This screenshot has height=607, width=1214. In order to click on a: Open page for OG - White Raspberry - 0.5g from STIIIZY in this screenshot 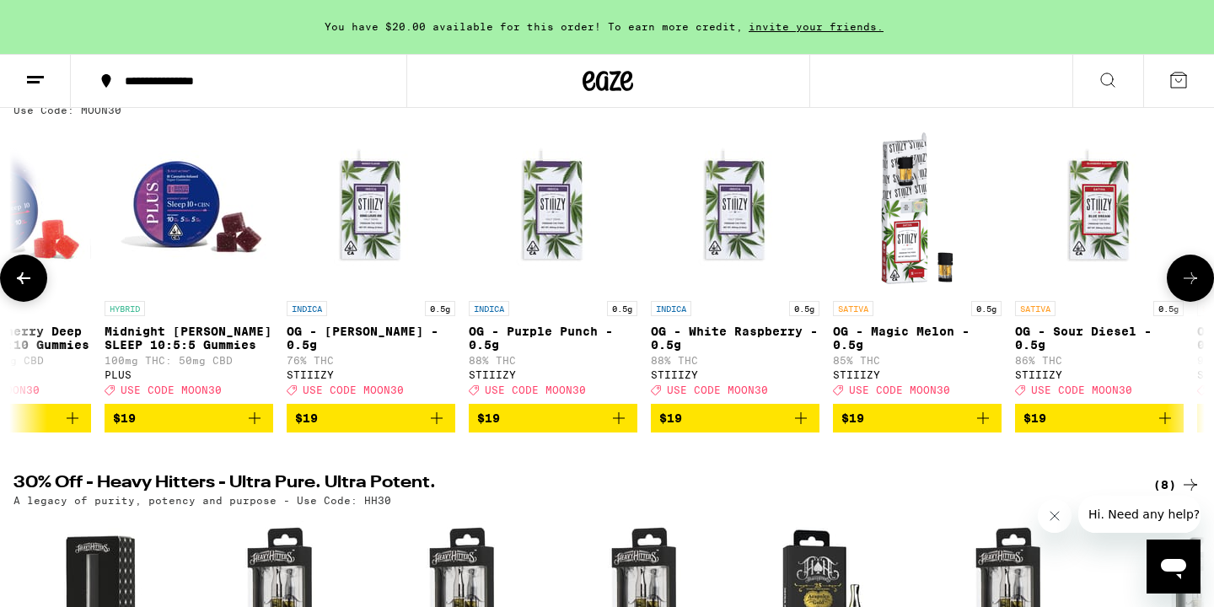, I will do `click(735, 264)`.